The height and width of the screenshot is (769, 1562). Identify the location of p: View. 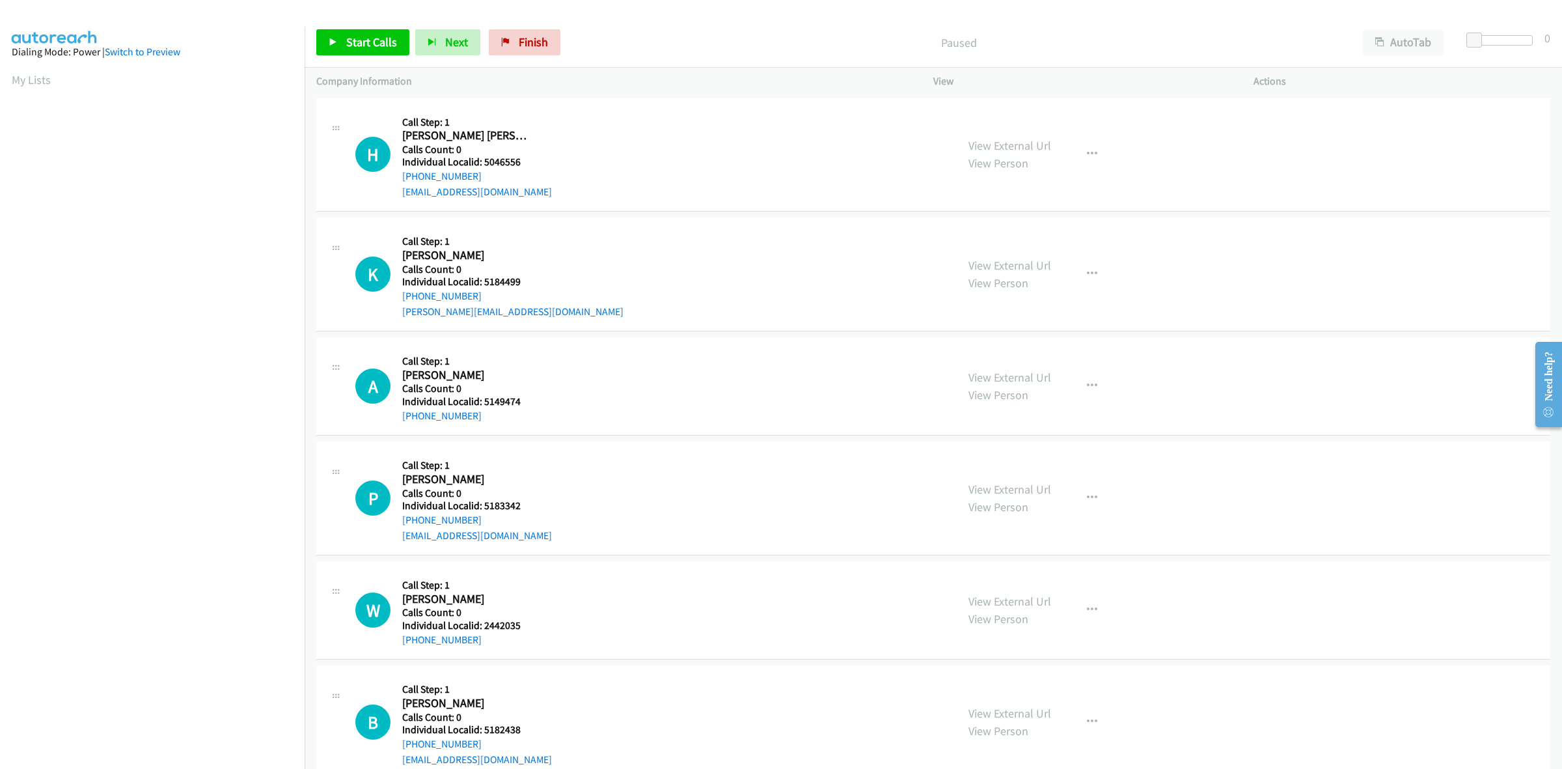
(1082, 81).